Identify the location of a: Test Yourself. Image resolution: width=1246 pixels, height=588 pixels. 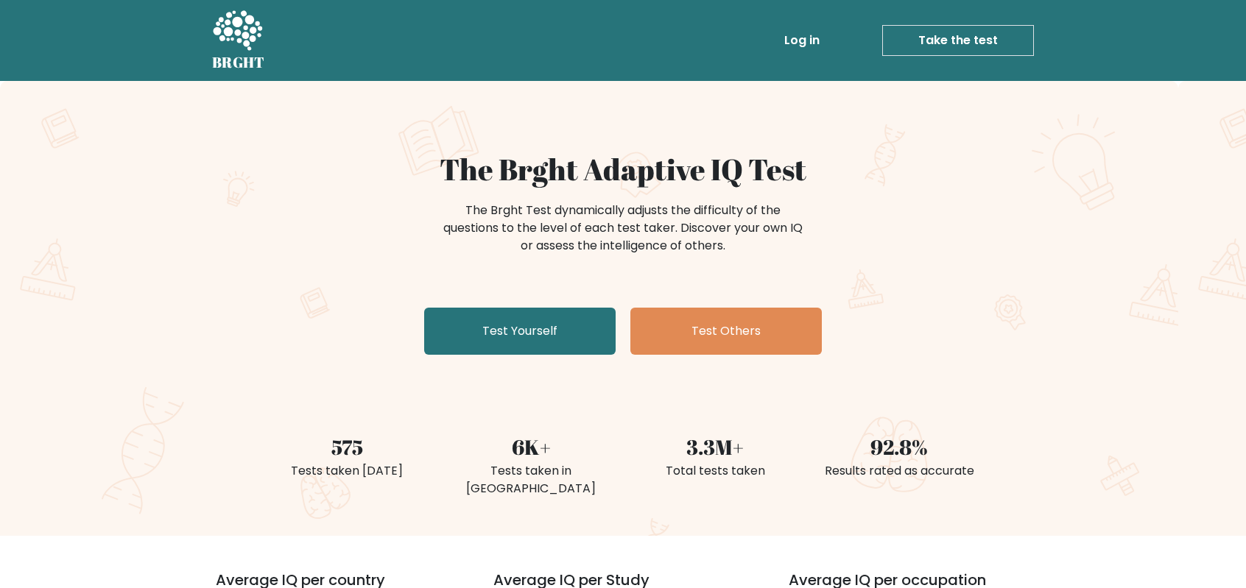
(520, 331).